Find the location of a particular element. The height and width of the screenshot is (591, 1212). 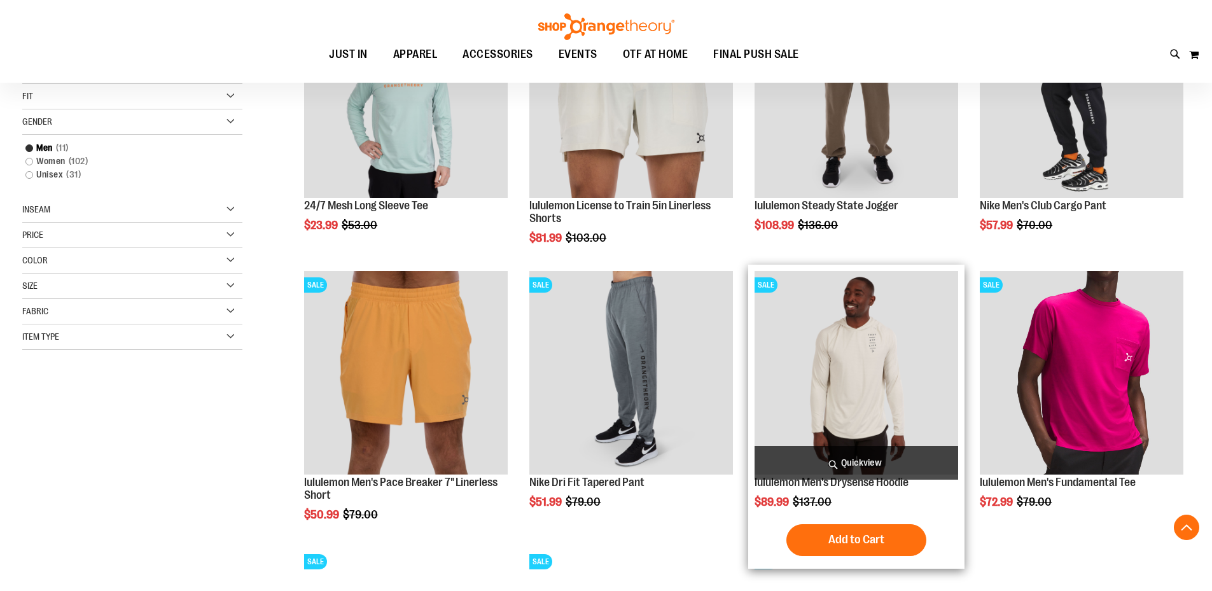

span: $72.99 is located at coordinates (997, 502).